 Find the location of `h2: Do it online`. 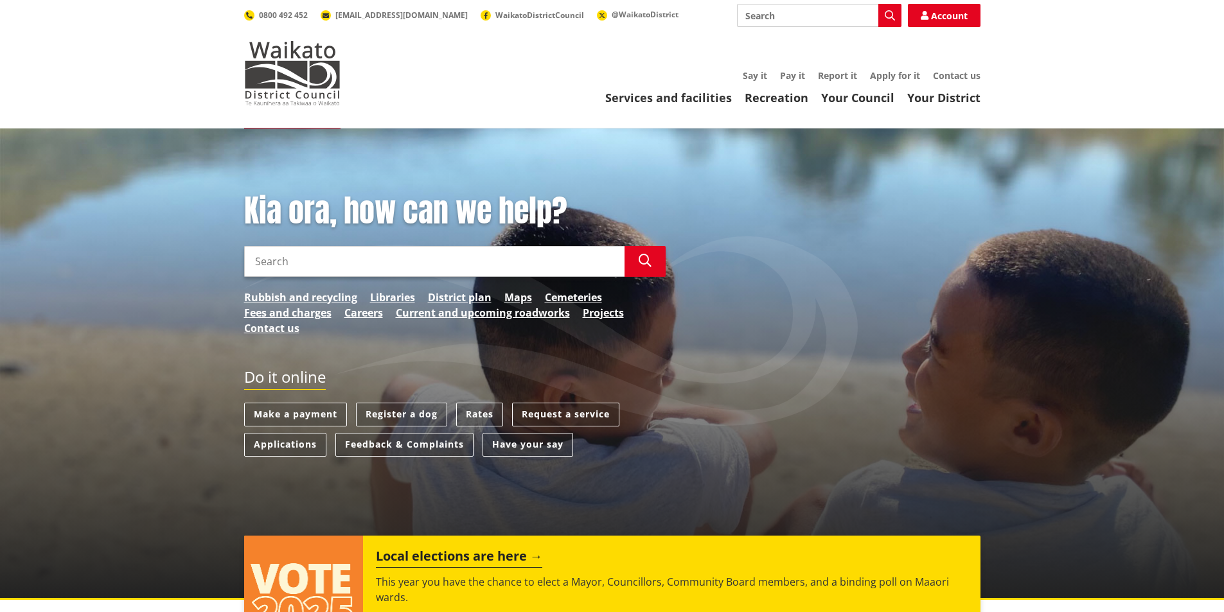

h2: Do it online is located at coordinates (285, 379).